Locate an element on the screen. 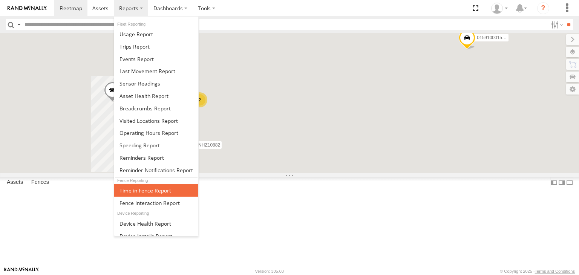  a: Breadcrumbs Report is located at coordinates (156, 108).